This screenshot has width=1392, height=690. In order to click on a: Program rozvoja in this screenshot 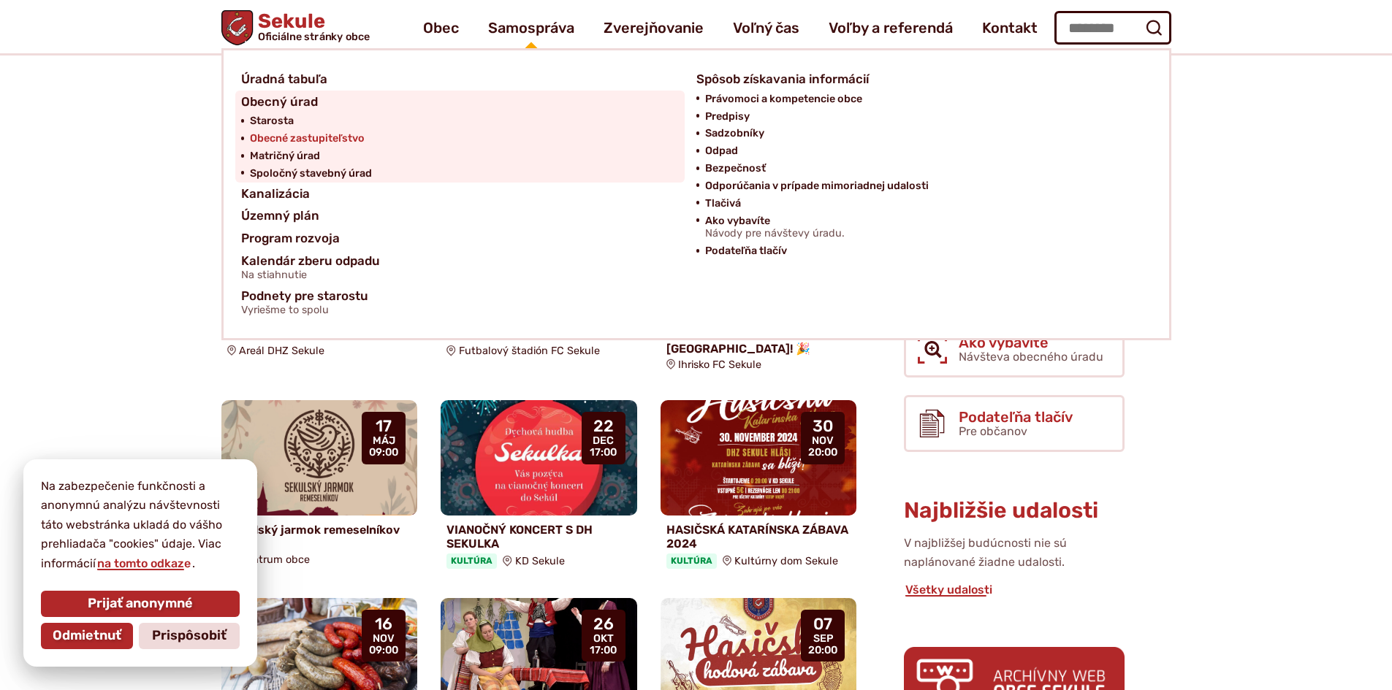, I will do `click(460, 238)`.